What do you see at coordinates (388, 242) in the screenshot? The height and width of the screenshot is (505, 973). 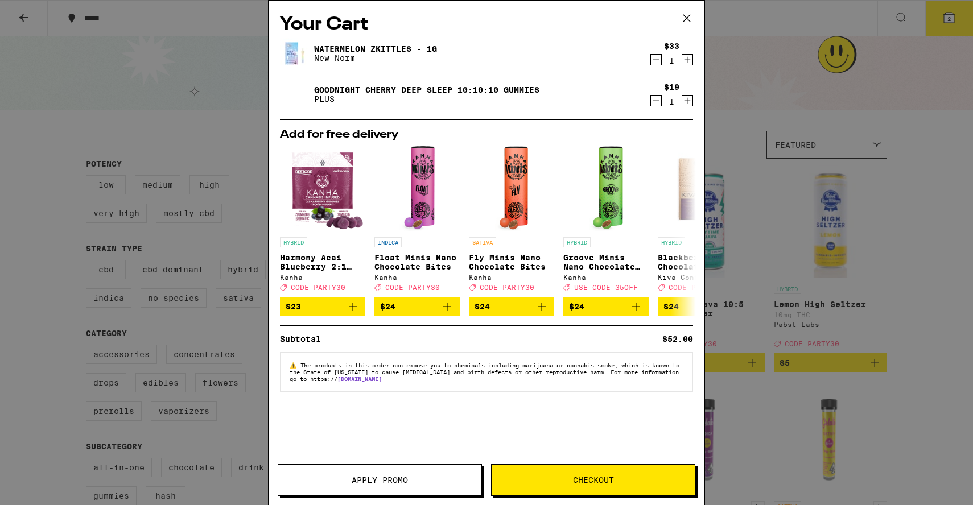 I see `p: INDICA` at bounding box center [388, 242].